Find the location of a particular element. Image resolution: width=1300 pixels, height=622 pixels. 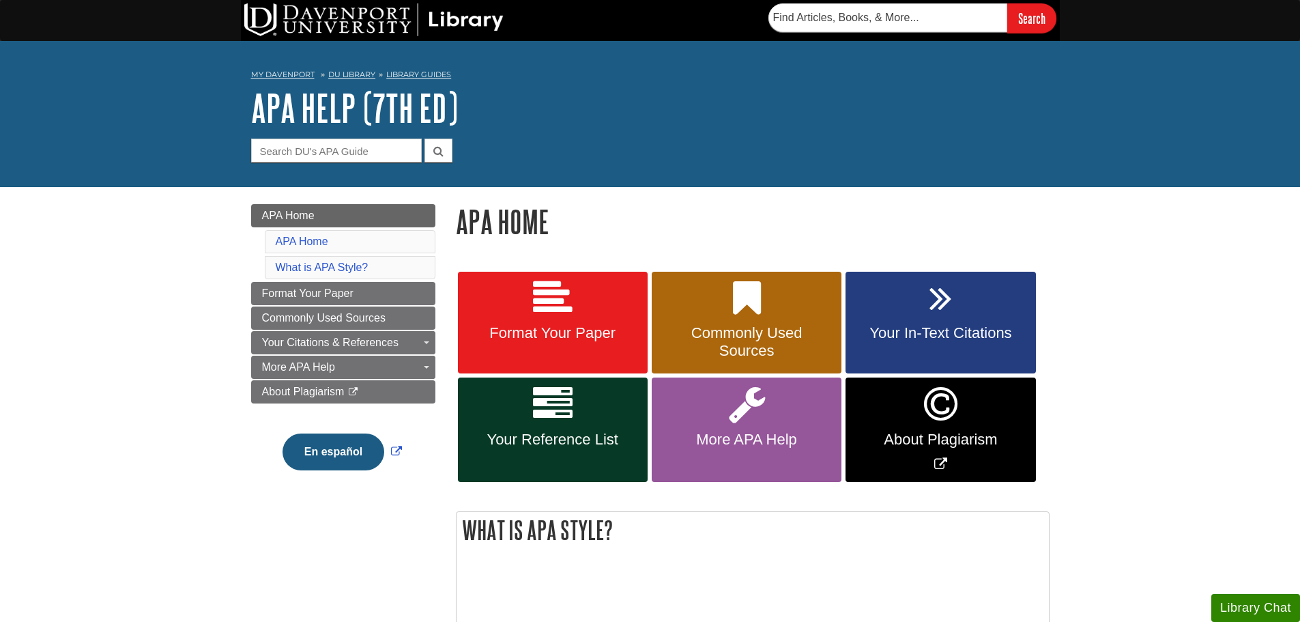

h1: APA Home is located at coordinates (753, 221).